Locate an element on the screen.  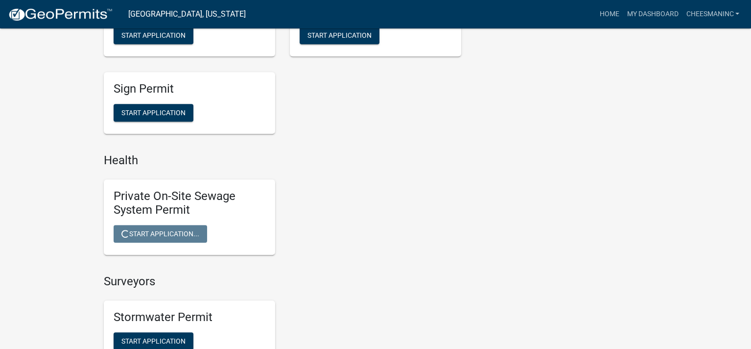
h5: Sign Permit is located at coordinates (189, 89).